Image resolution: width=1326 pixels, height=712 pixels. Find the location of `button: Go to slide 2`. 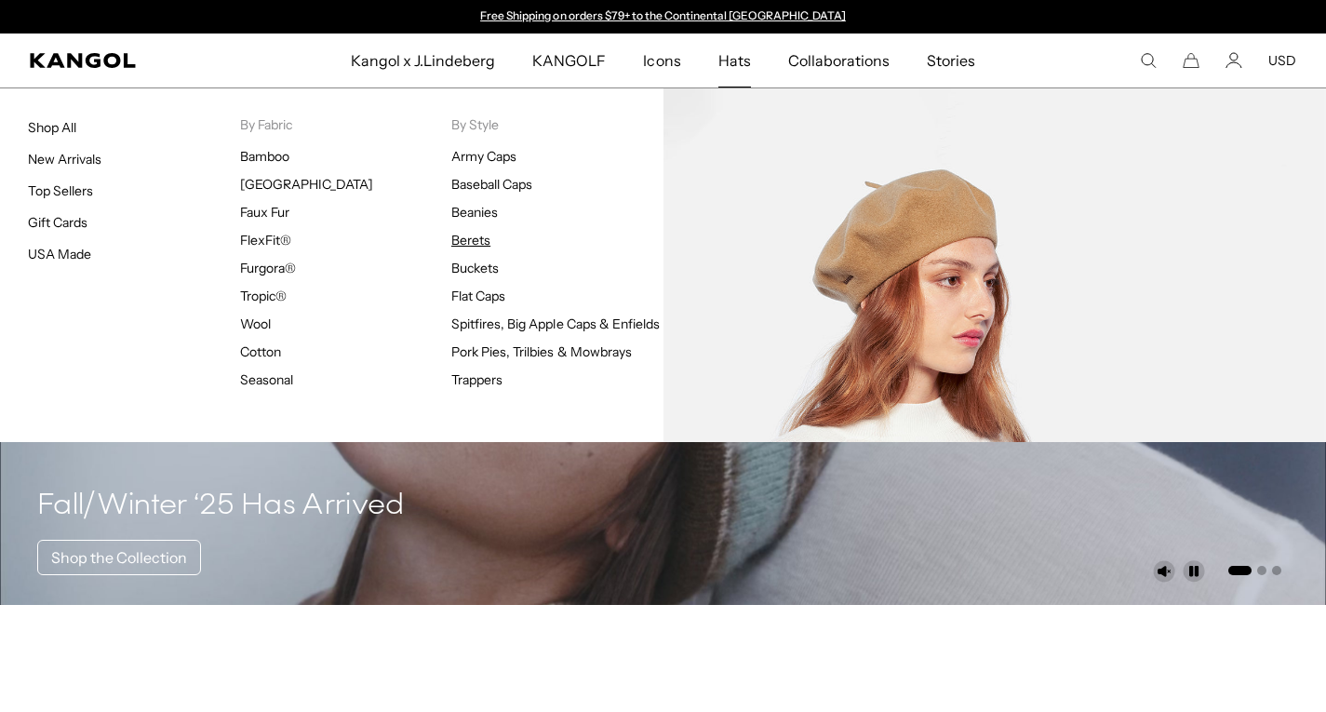

button: Go to slide 2 is located at coordinates (1262, 571).